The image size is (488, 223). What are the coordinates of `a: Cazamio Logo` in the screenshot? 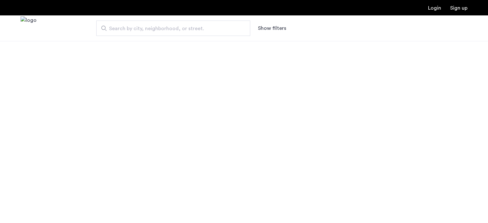 It's located at (29, 28).